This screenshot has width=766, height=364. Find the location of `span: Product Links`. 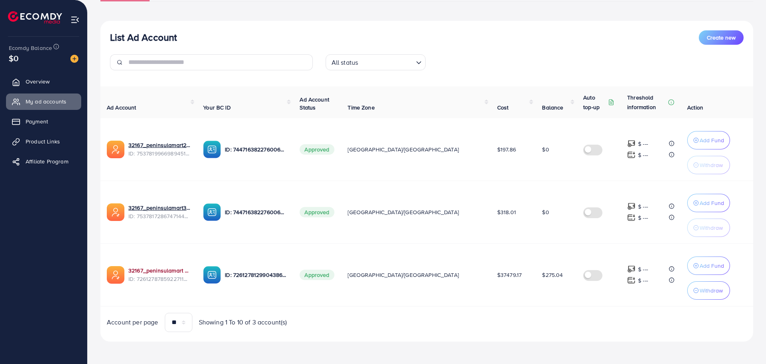

span: Product Links is located at coordinates (43, 142).